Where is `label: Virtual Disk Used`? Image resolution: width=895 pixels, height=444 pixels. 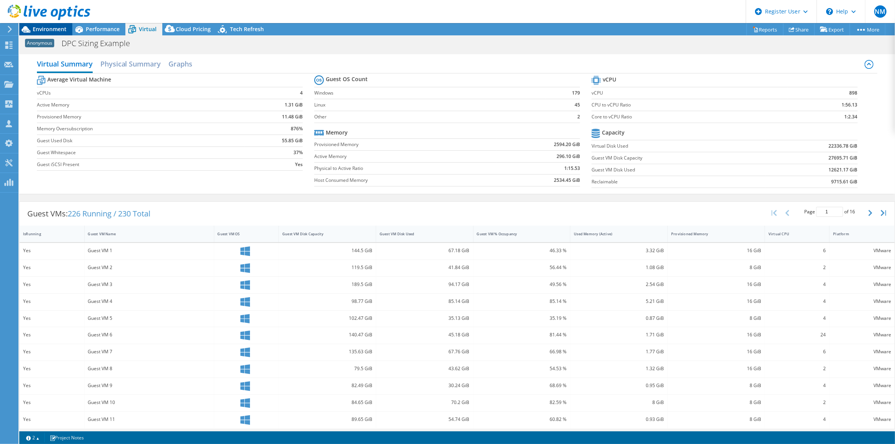
label: Virtual Disk Used is located at coordinates (679, 146).